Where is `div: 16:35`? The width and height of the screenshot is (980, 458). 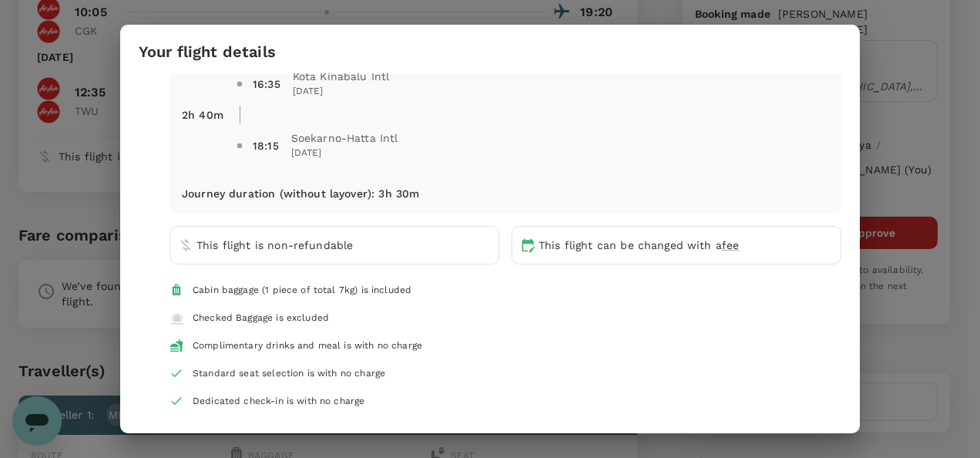
div: 16:35 is located at coordinates (267, 84).